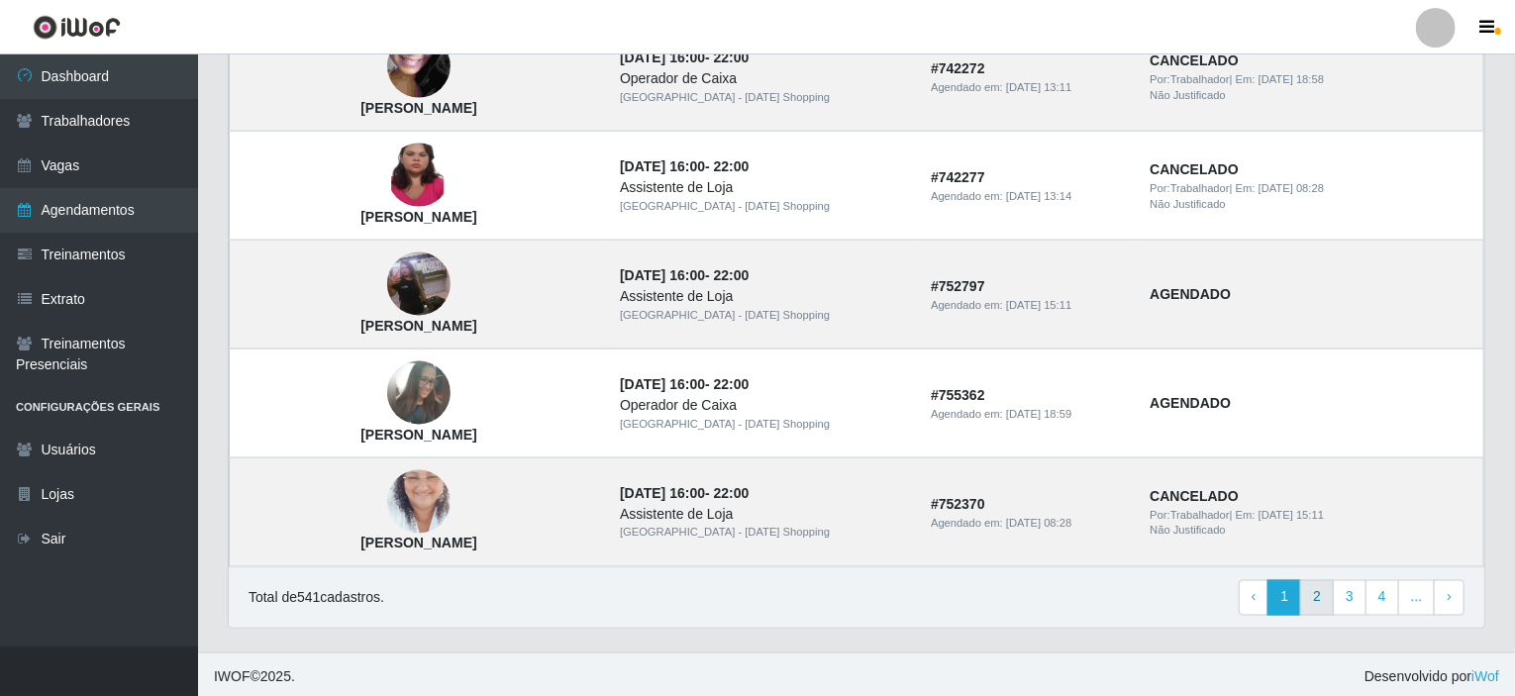 Image resolution: width=1515 pixels, height=696 pixels. What do you see at coordinates (1349, 598) in the screenshot?
I see `a: 3` at bounding box center [1349, 598].